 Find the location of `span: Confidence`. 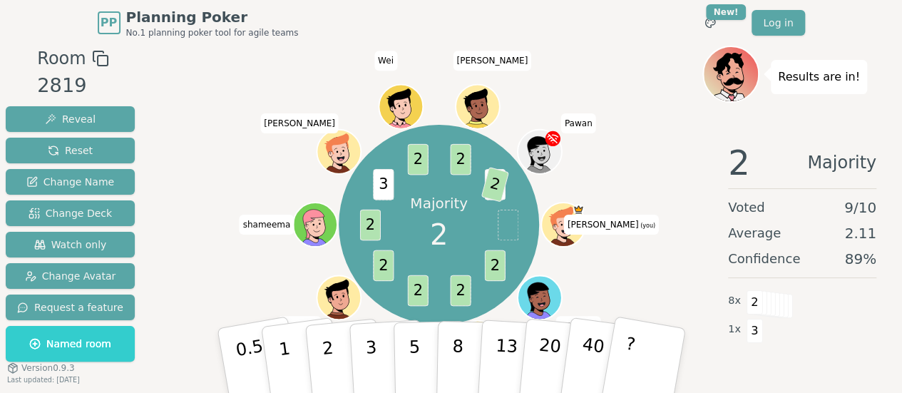

span: Confidence is located at coordinates (764, 259).